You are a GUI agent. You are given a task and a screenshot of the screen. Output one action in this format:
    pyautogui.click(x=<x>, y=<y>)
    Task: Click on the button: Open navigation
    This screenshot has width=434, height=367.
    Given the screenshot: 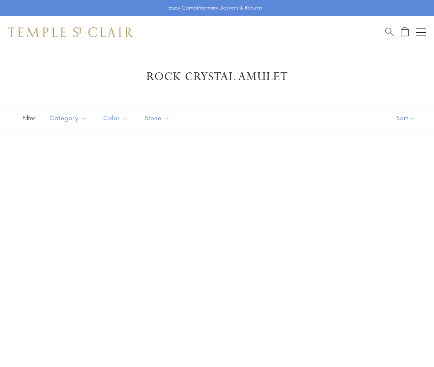 What is the action you would take?
    pyautogui.click(x=421, y=32)
    